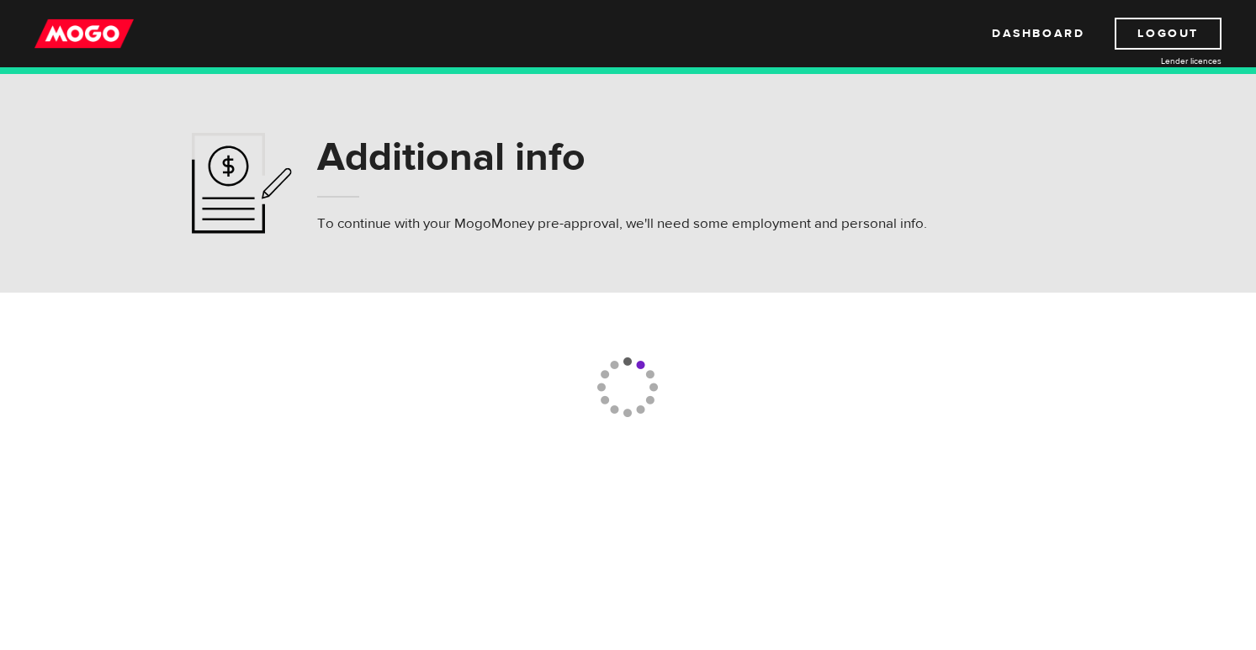 This screenshot has width=1256, height=650. I want to click on img: application-ef4f7aff46a5c1a1d42a38d909f5b40b.svg, so click(241, 183).